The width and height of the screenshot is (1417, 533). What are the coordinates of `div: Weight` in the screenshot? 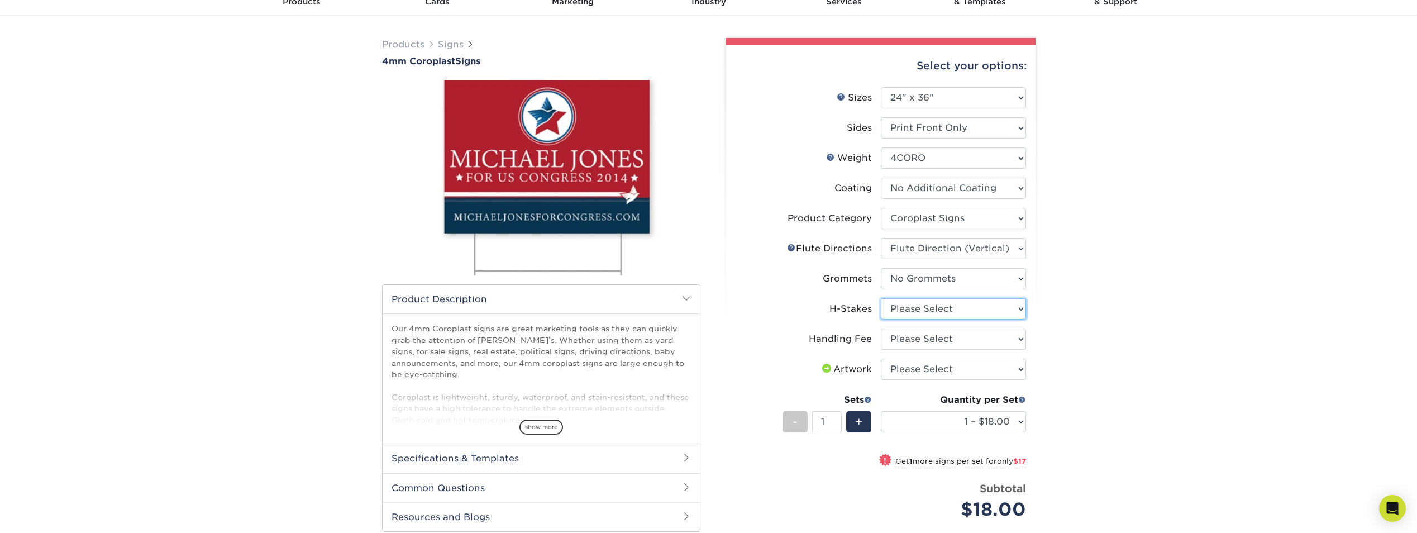 It's located at (849, 158).